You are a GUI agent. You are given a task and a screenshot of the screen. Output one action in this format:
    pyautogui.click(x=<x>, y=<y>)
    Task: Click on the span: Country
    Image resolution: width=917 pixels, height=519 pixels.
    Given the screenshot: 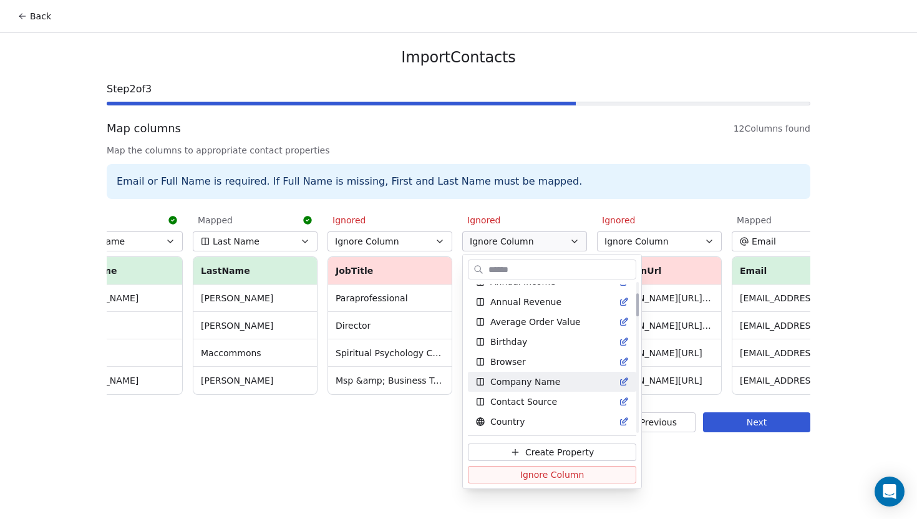 What is the action you would take?
    pyautogui.click(x=508, y=422)
    